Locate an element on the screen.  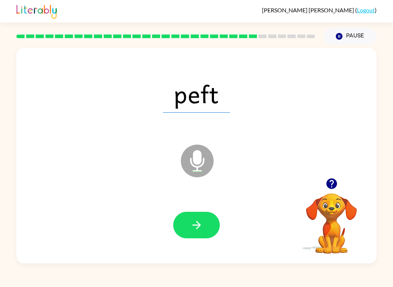
img: Literably is located at coordinates (36, 11).